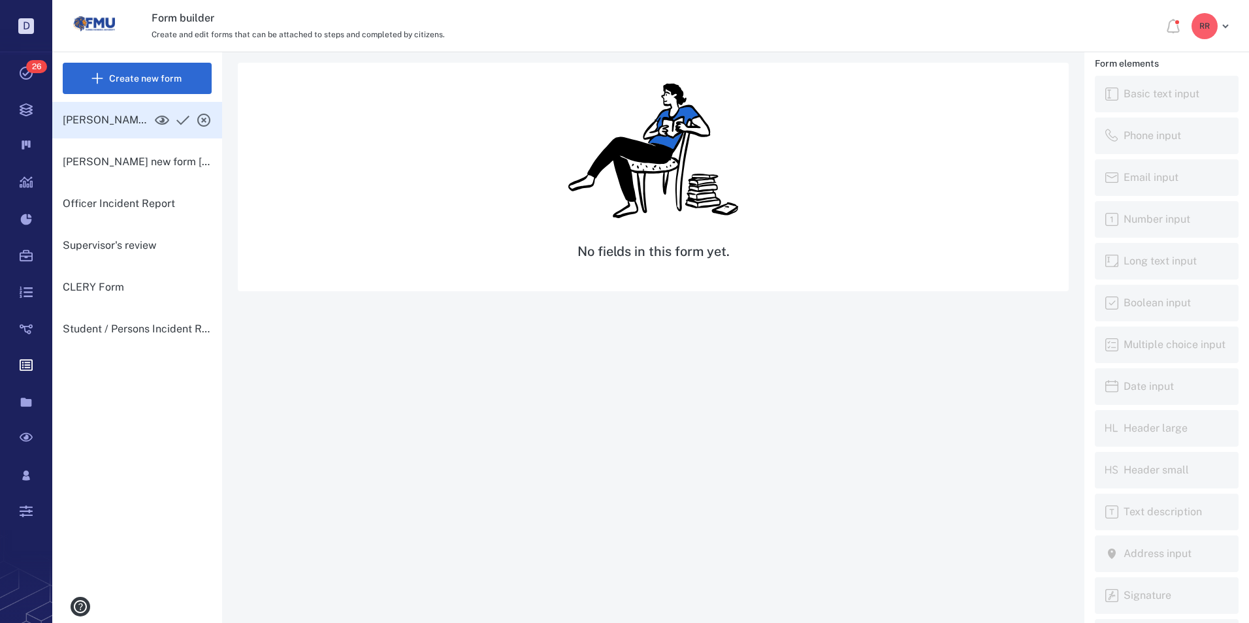  Describe the element at coordinates (94, 24) in the screenshot. I see `img: Florida Memorial University logo` at that location.